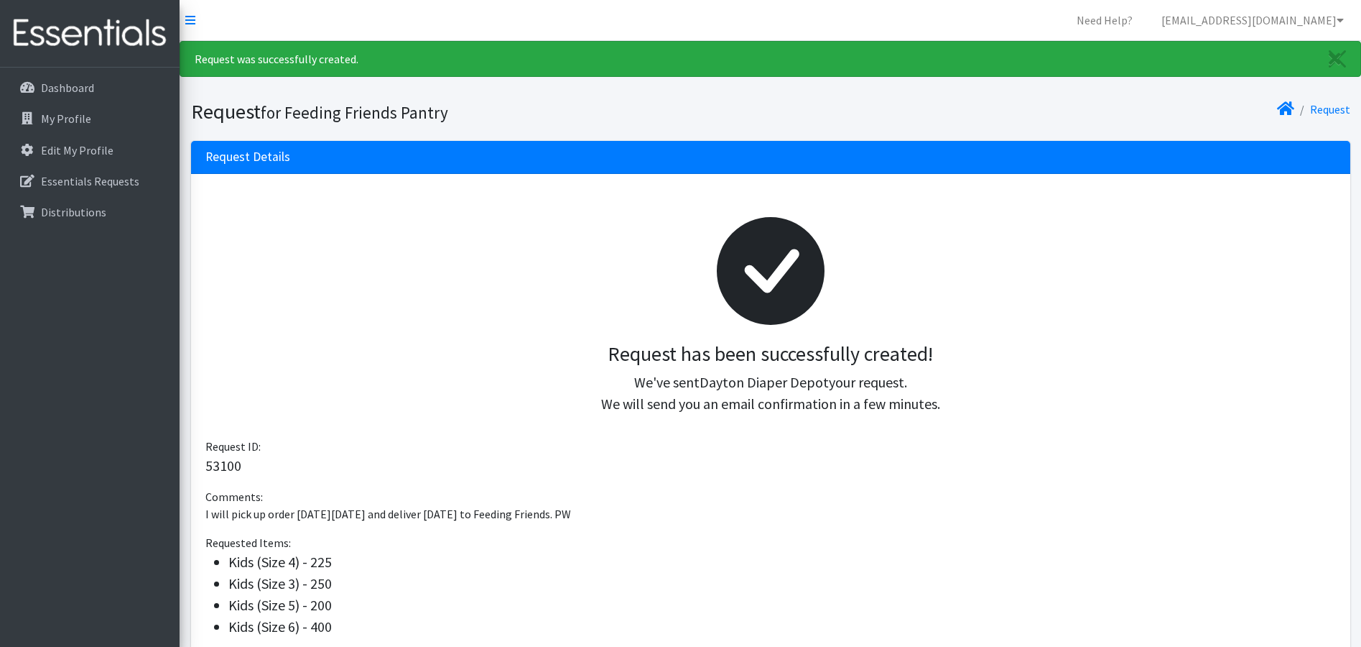 The width and height of the screenshot is (1361, 647). I want to click on p: We've sent your request. We will send you an email confirmation in a few minutes., so click(771, 393).